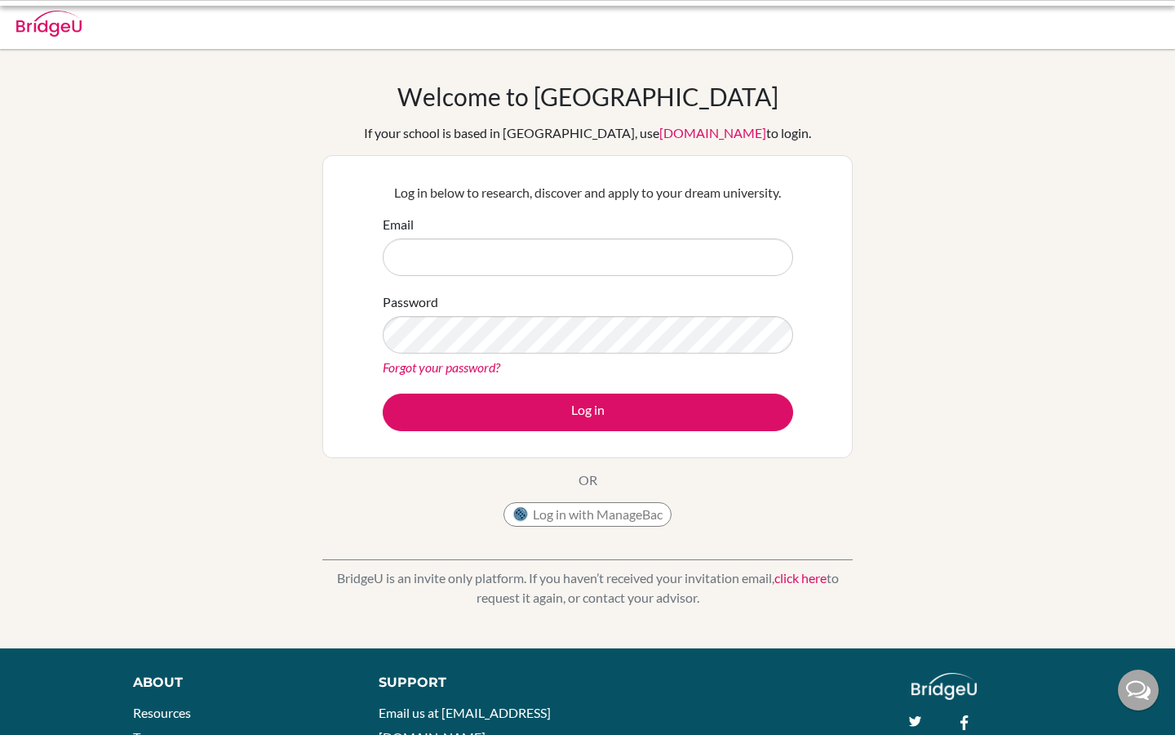  Describe the element at coordinates (54, 19) in the screenshot. I see `span: Help` at that location.